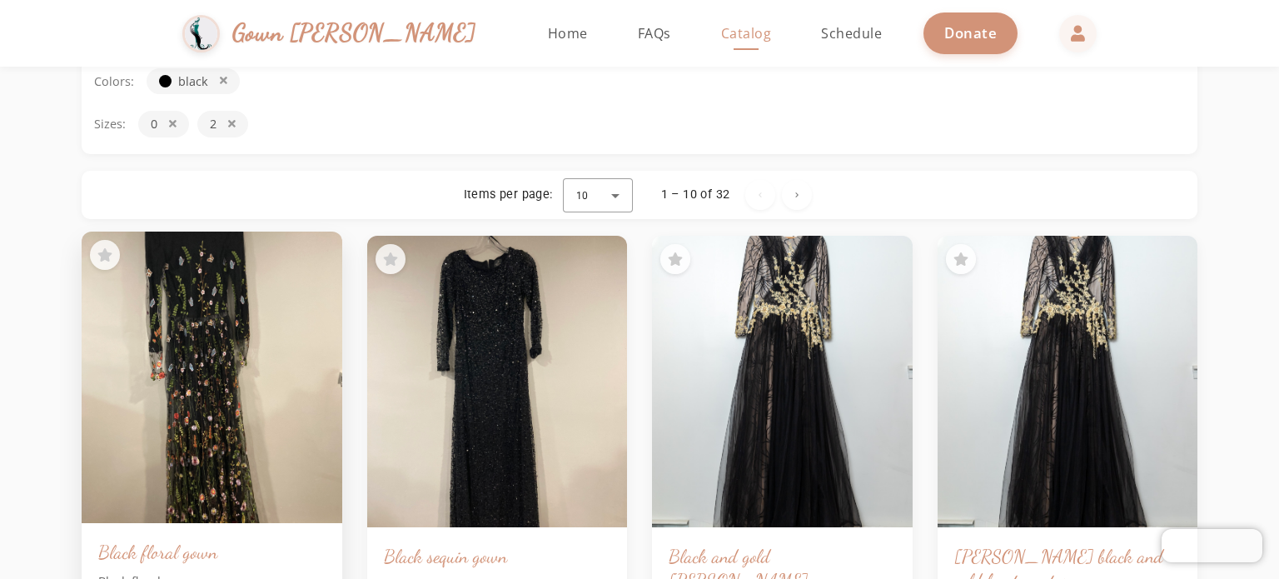  What do you see at coordinates (497, 555) in the screenshot?
I see `h3: Black sequin gown` at bounding box center [497, 555].